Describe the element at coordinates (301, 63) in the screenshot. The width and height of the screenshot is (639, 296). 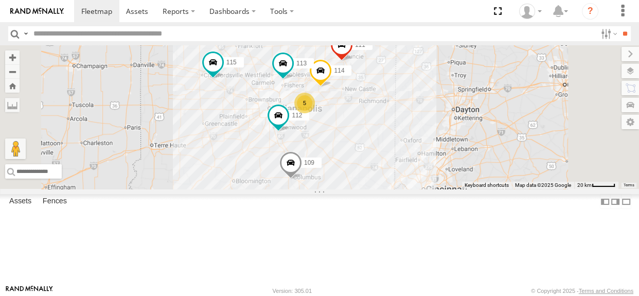
I see `span: 113` at that location.